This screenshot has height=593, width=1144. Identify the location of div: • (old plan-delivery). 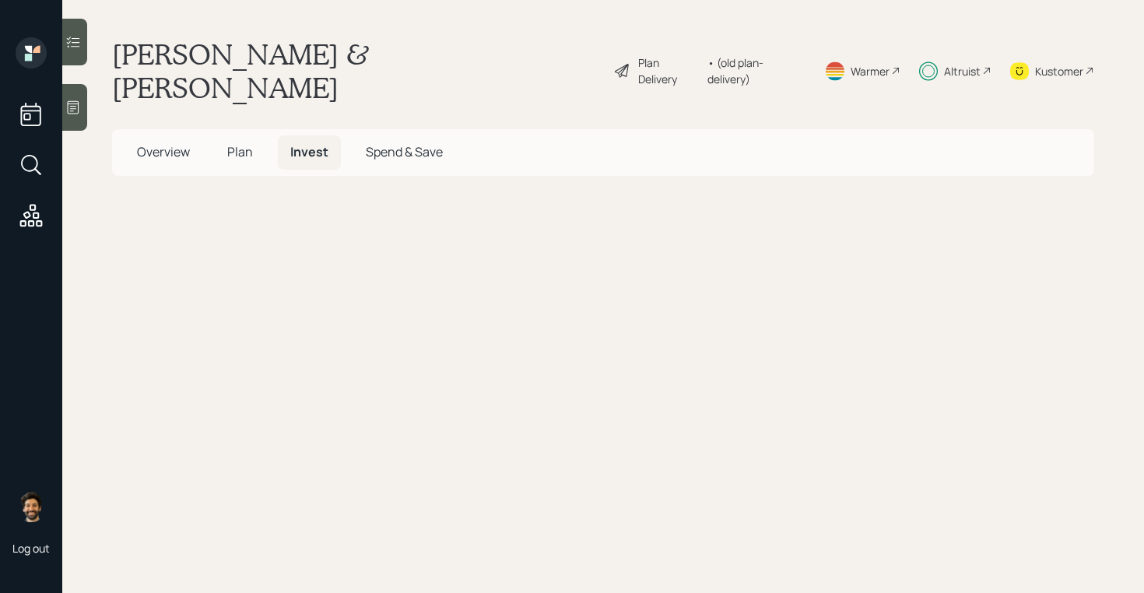
(757, 71).